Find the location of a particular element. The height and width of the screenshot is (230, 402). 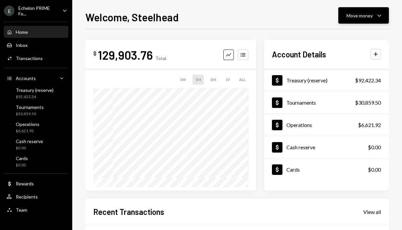

div: View all is located at coordinates (372, 212).